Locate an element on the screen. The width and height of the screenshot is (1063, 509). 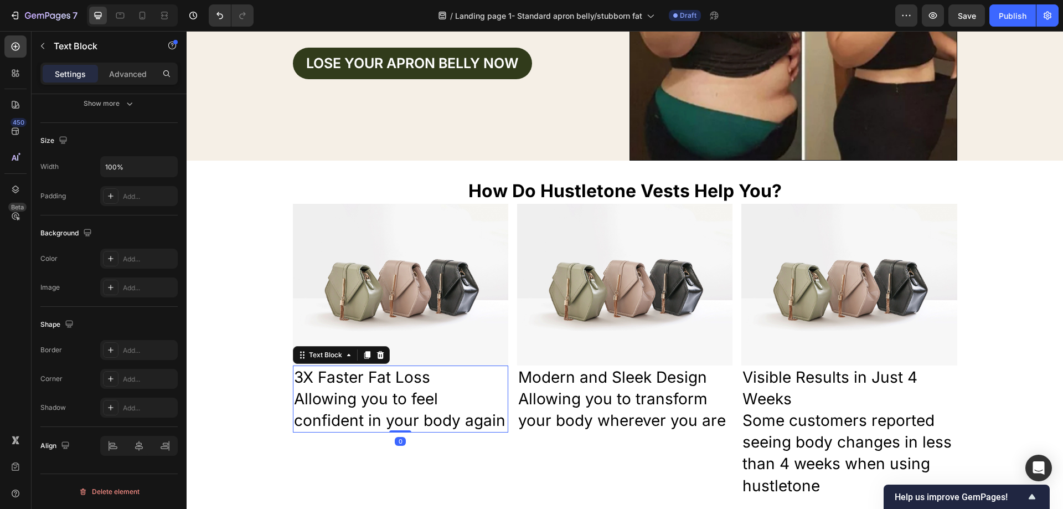
div: Padding is located at coordinates (53, 196).